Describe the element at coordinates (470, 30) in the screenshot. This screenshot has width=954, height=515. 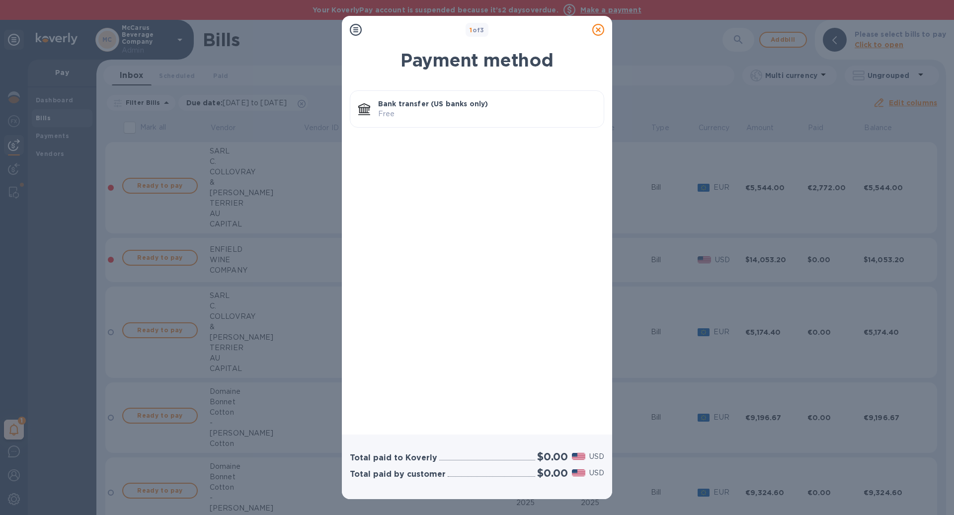
I see `span: 1` at that location.